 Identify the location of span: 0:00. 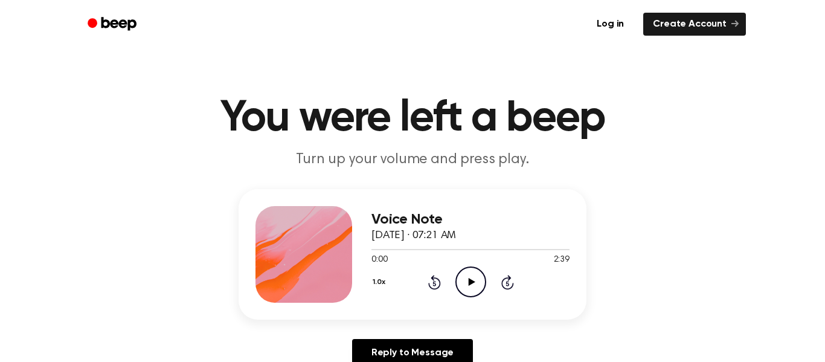
(379, 260).